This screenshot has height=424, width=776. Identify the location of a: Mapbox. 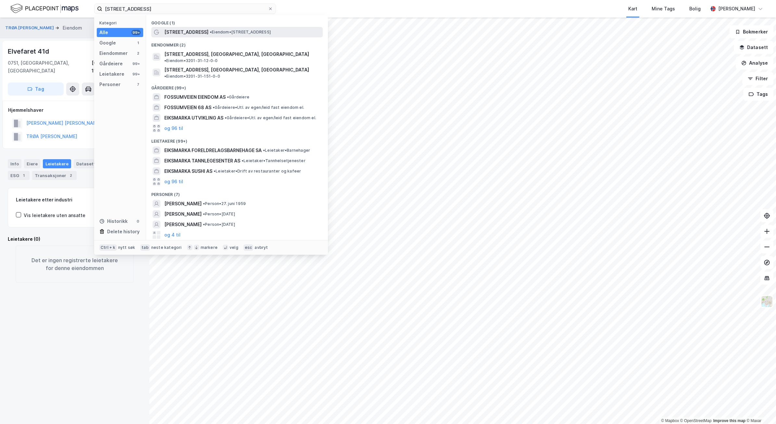
(670, 420).